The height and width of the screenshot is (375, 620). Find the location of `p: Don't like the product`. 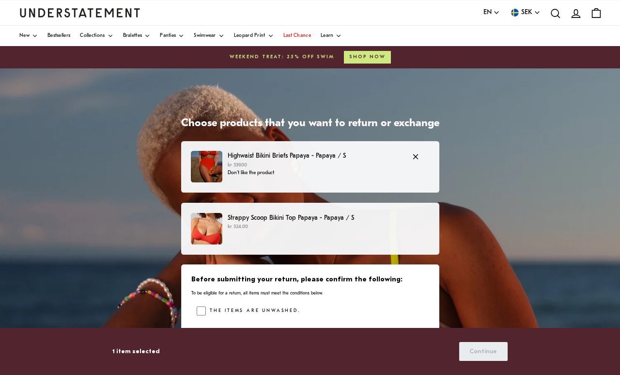

p: Don't like the product is located at coordinates (315, 173).